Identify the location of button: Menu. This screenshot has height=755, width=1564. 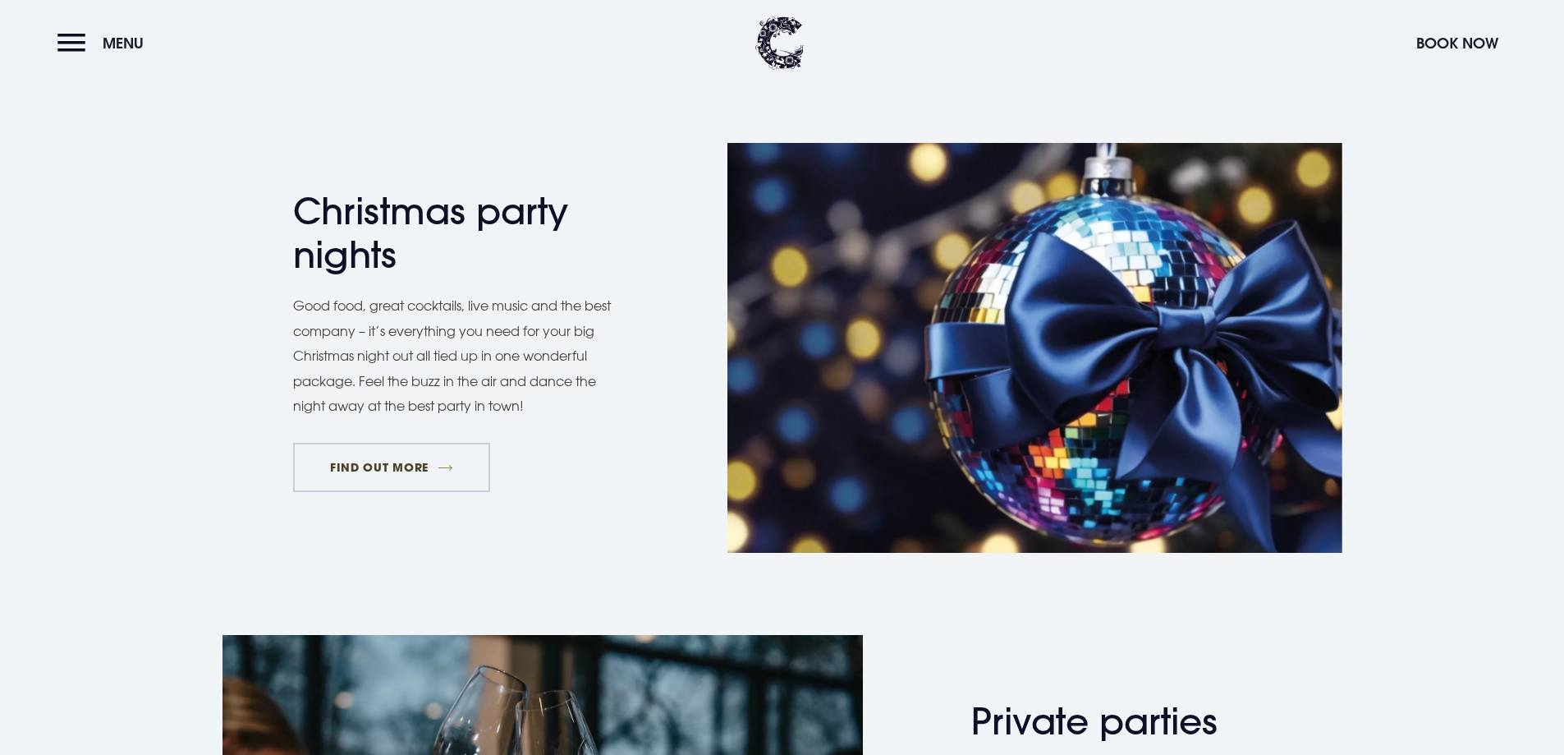
(104, 43).